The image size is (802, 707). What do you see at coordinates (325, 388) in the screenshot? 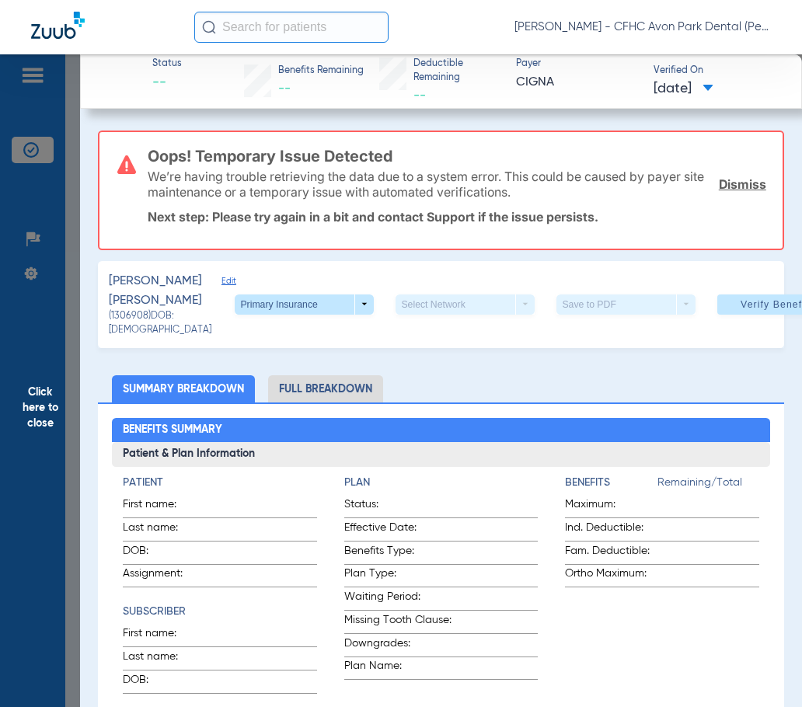
I see `li: Full Breakdown` at bounding box center [325, 388].